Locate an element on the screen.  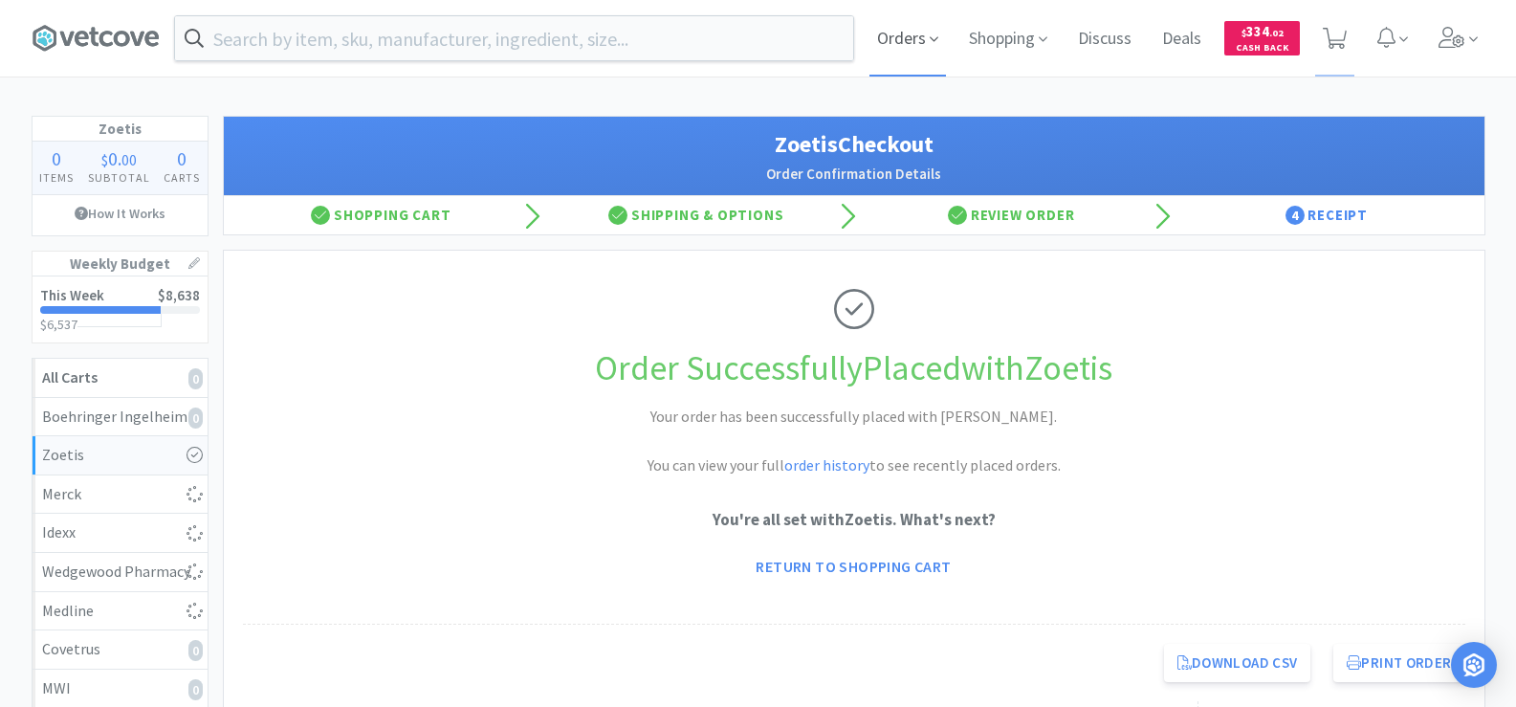
span: . 02 is located at coordinates (1276, 33).